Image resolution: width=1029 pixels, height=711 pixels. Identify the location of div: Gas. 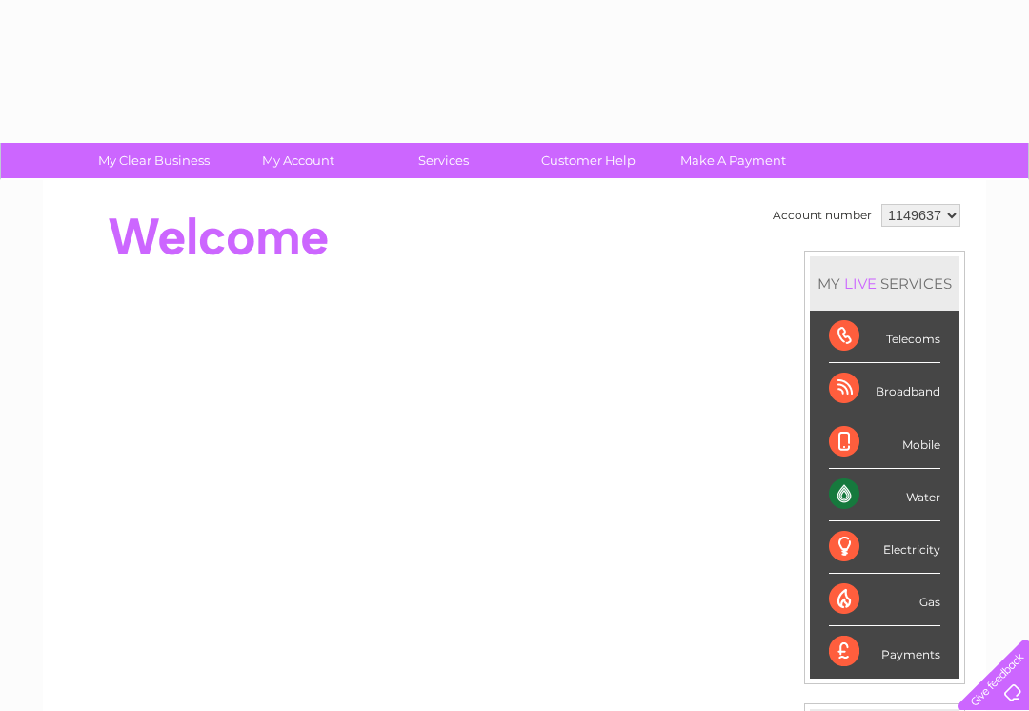
(884, 599).